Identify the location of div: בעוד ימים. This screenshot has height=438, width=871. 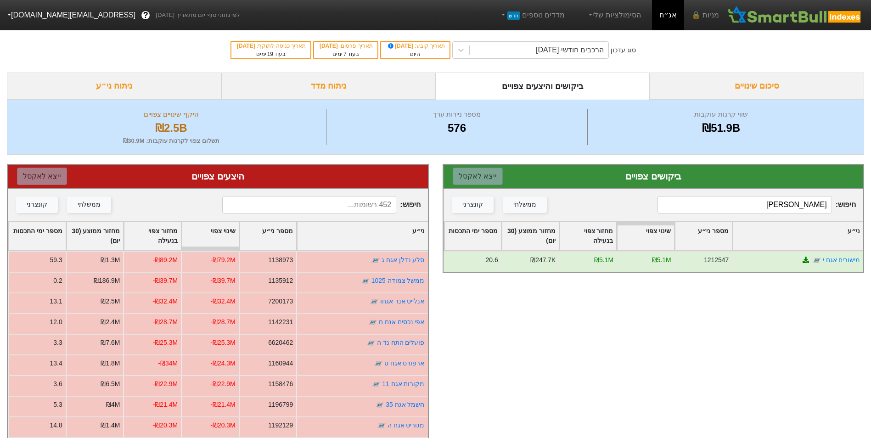
(346, 54).